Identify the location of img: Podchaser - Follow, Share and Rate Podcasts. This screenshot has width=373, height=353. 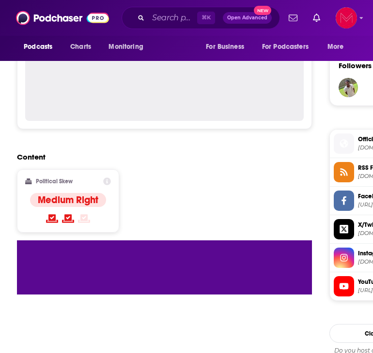
(62, 18).